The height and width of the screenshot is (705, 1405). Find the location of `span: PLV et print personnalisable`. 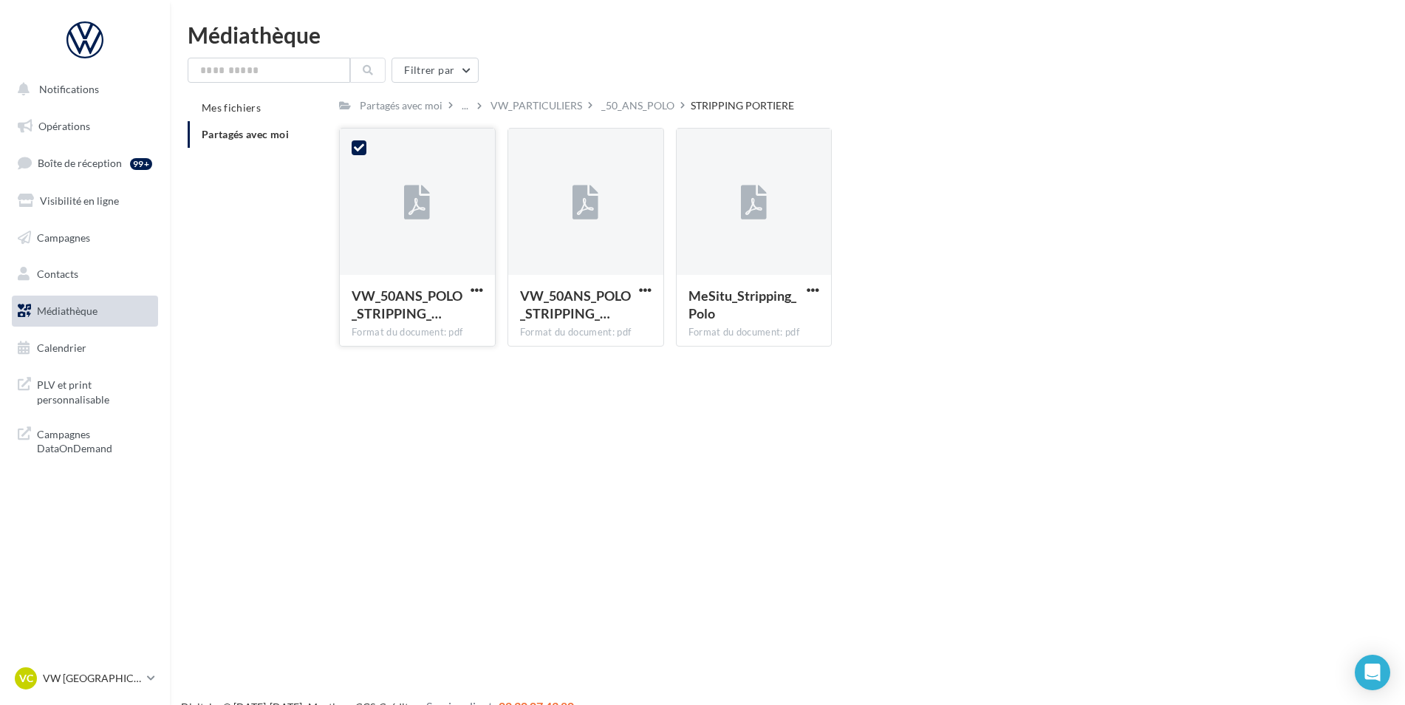

span: PLV et print personnalisable is located at coordinates (95, 390).